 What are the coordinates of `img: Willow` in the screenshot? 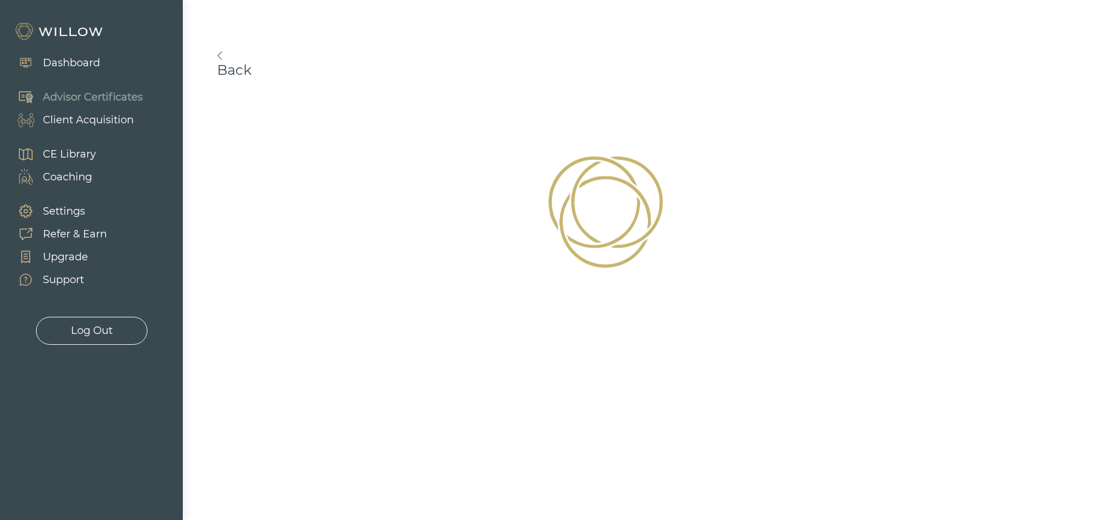 It's located at (60, 31).